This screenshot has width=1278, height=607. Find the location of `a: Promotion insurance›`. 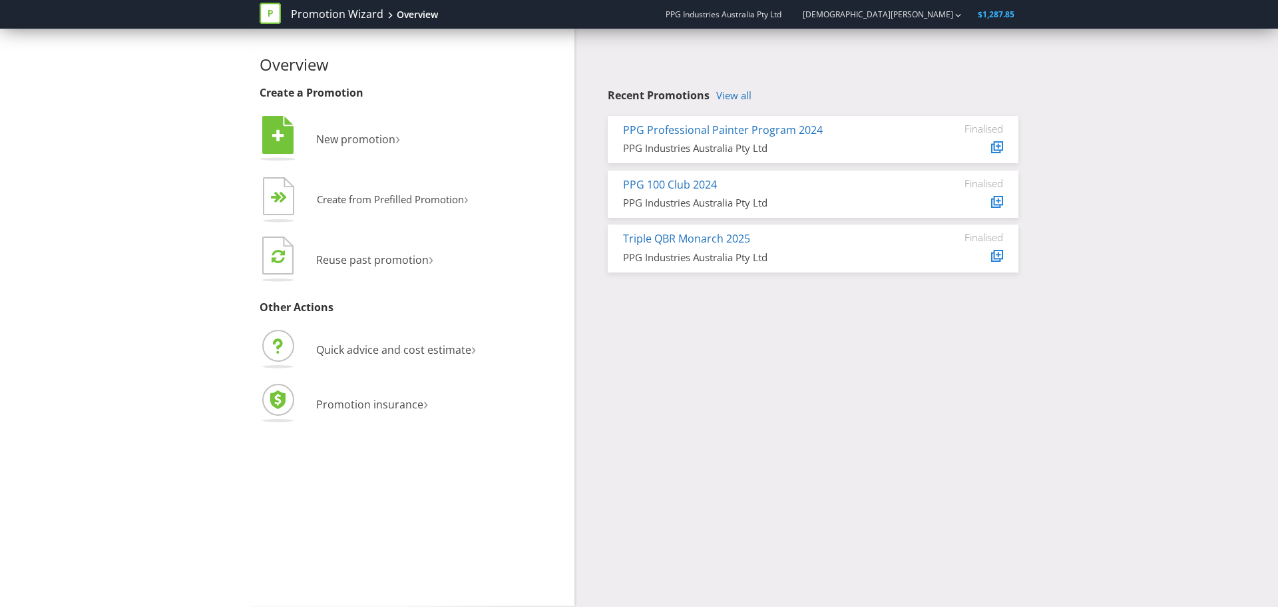

a: Promotion insurance› is located at coordinates (344, 404).